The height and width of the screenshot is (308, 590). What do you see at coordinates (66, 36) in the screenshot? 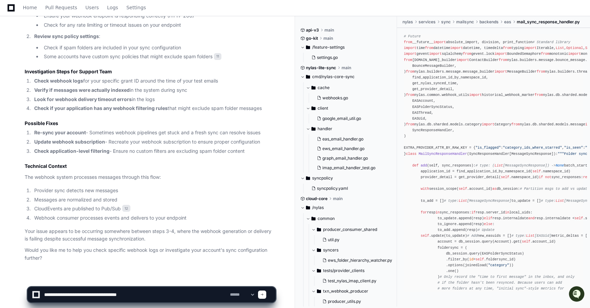
I see `strong: Review sync policy settings` at bounding box center [66, 36].